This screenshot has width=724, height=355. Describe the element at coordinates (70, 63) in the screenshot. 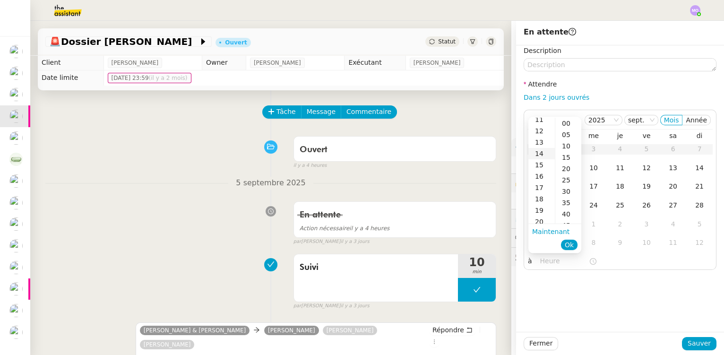

I see `td: Client` at that location.